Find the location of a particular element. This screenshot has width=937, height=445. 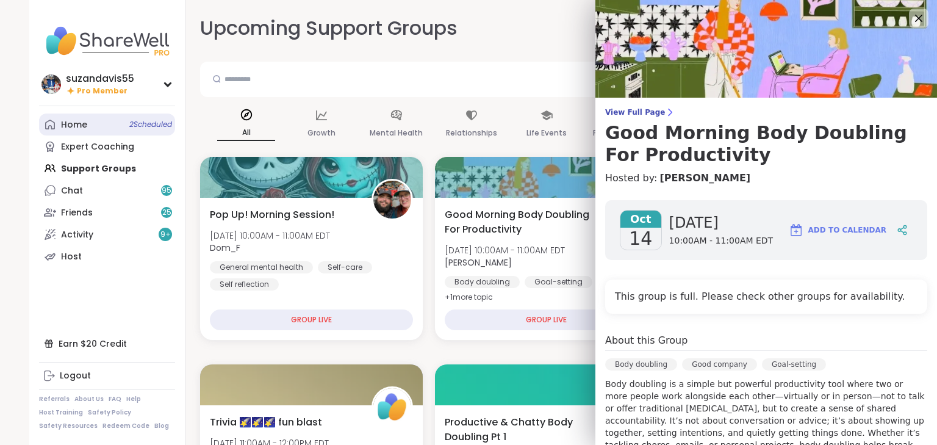

h4: About this Group is located at coordinates (646, 341).